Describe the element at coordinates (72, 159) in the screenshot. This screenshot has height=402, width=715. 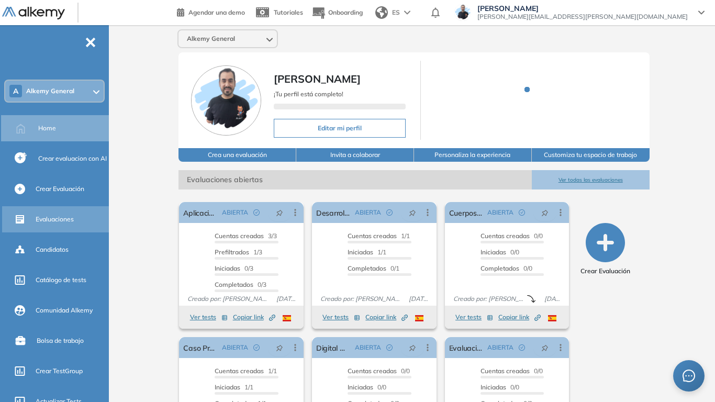
I see `span: Crear evaluacion con AI` at that location.